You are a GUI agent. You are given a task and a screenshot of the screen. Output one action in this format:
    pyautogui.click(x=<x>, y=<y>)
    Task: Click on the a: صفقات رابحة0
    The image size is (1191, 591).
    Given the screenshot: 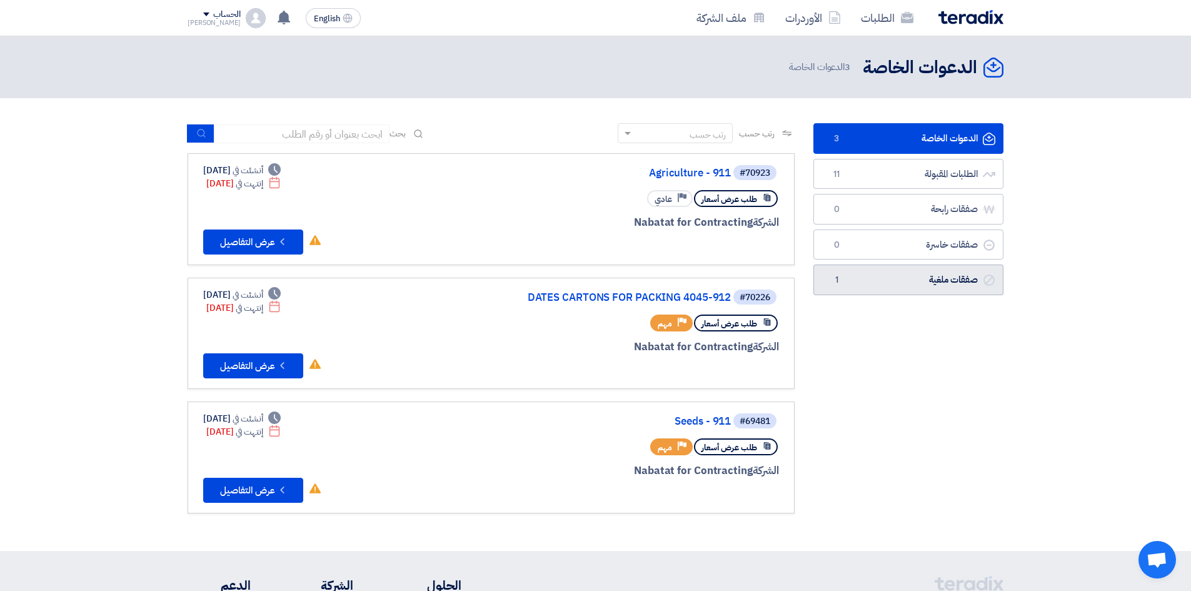 What is the action you would take?
    pyautogui.click(x=908, y=209)
    